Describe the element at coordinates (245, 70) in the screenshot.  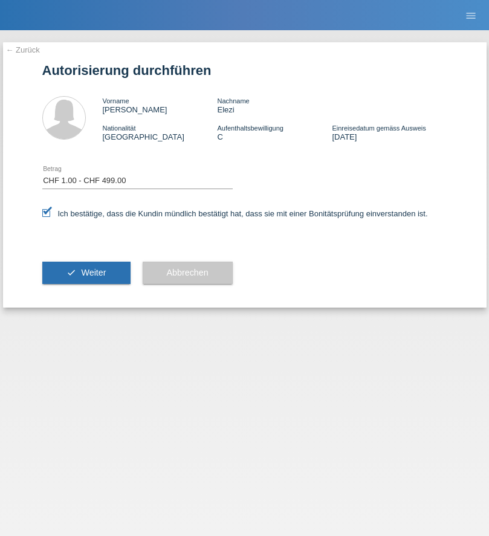
I see `h1: Autorisierung durchführen` at that location.